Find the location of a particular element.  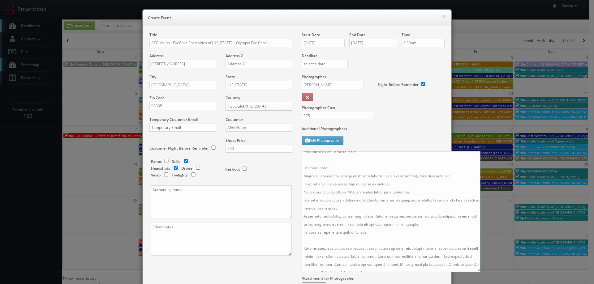

input: select an end date is located at coordinates (373, 43).